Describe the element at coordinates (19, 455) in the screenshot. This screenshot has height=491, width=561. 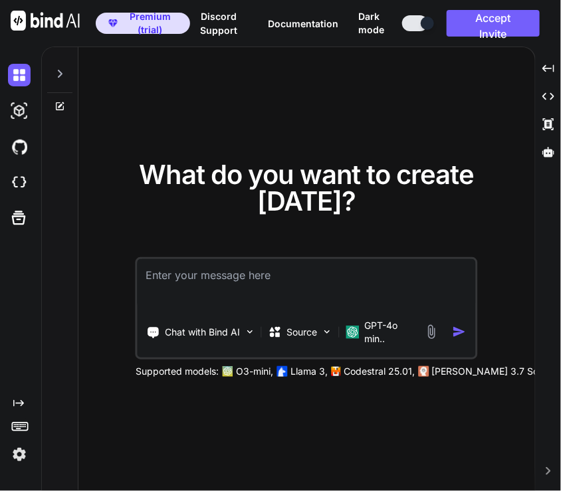
I see `img: settings` at that location.